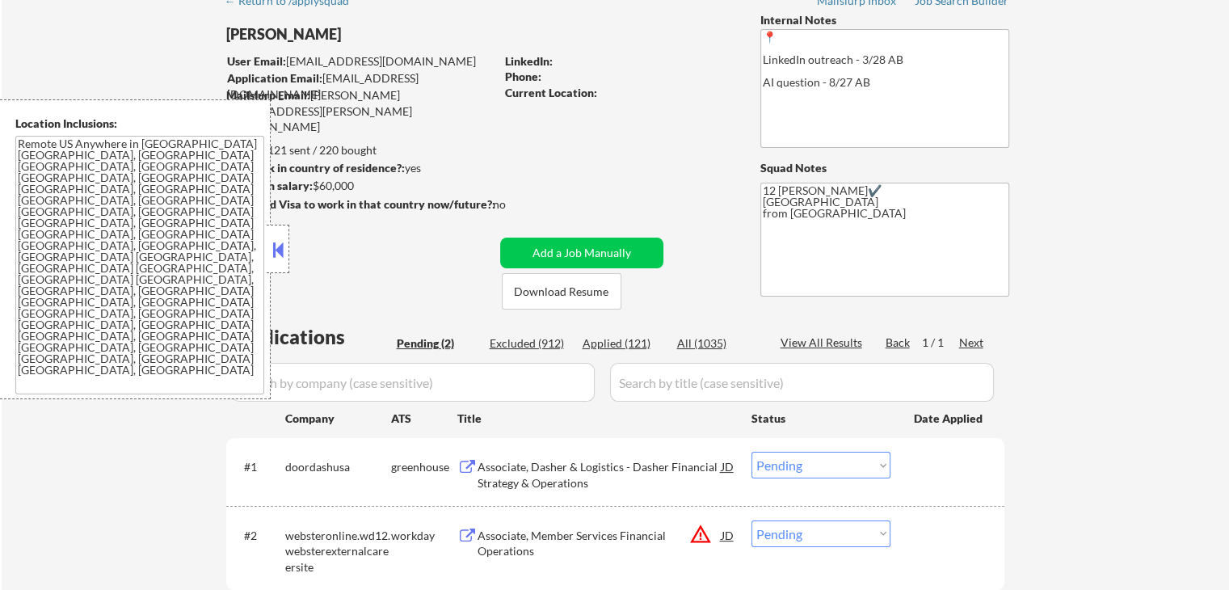 The width and height of the screenshot is (1229, 590). I want to click on strong: Current Location:, so click(551, 92).